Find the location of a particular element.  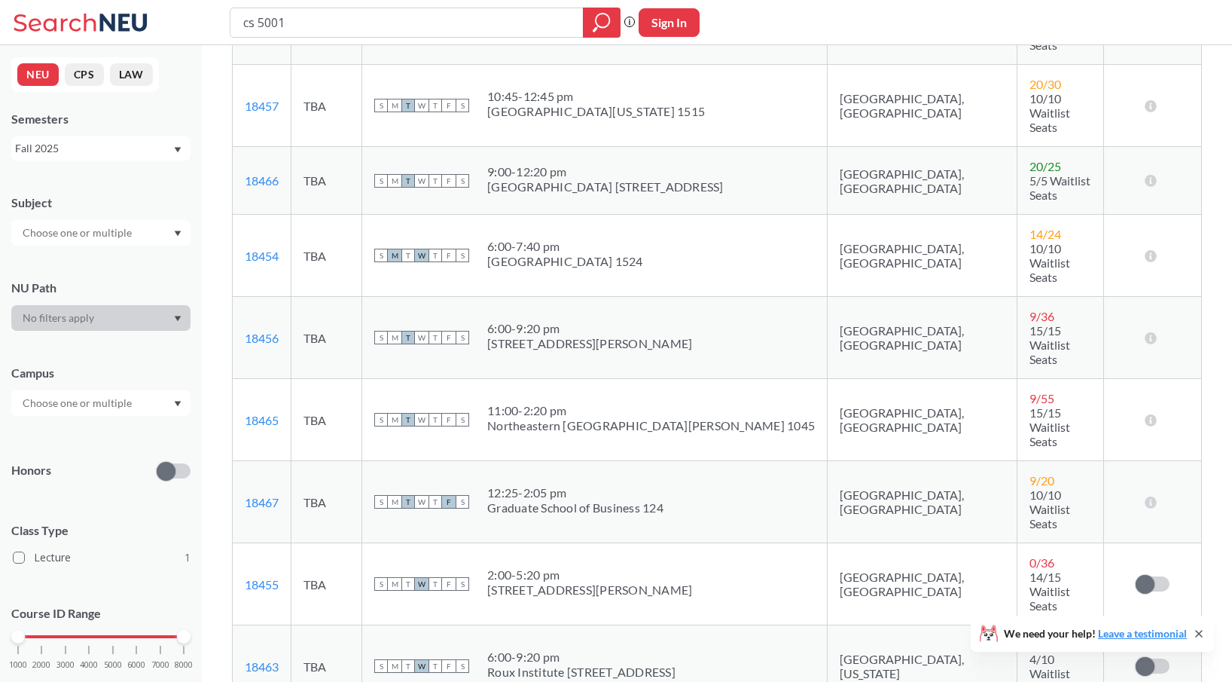

a: 18463 is located at coordinates (261, 666).